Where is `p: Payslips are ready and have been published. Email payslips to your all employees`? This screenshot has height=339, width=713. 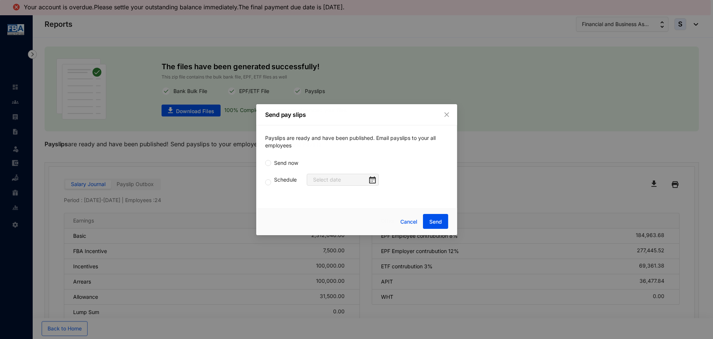 p: Payslips are ready and have been published. Email payslips to your all employees is located at coordinates (357, 142).